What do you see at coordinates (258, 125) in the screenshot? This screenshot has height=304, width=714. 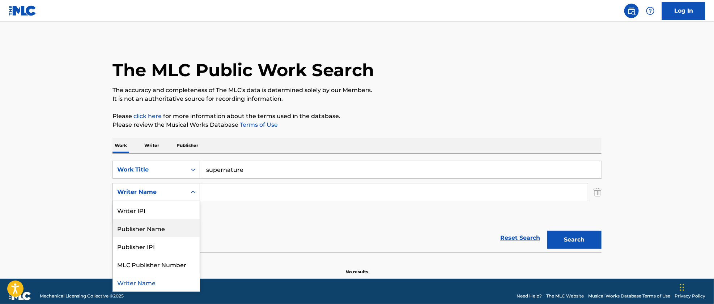 I see `a: Terms of Use` at bounding box center [258, 125].